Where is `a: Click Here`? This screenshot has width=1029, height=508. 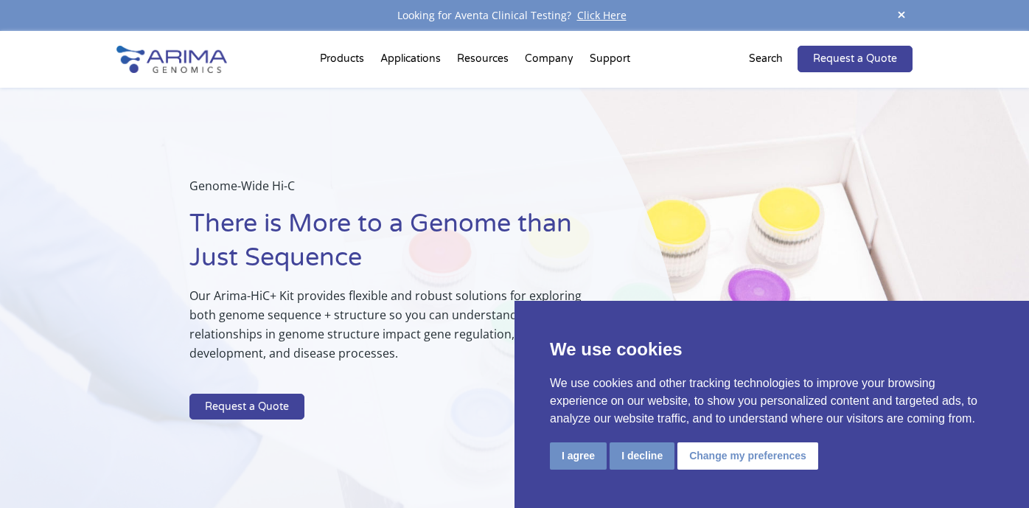 a: Click Here is located at coordinates (602, 15).